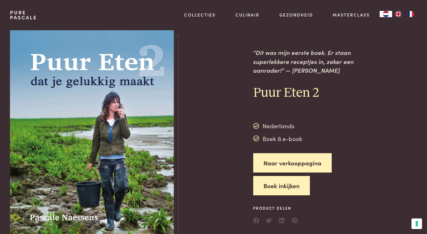  Describe the element at coordinates (23, 15) in the screenshot. I see `a: PurePascale` at that location.